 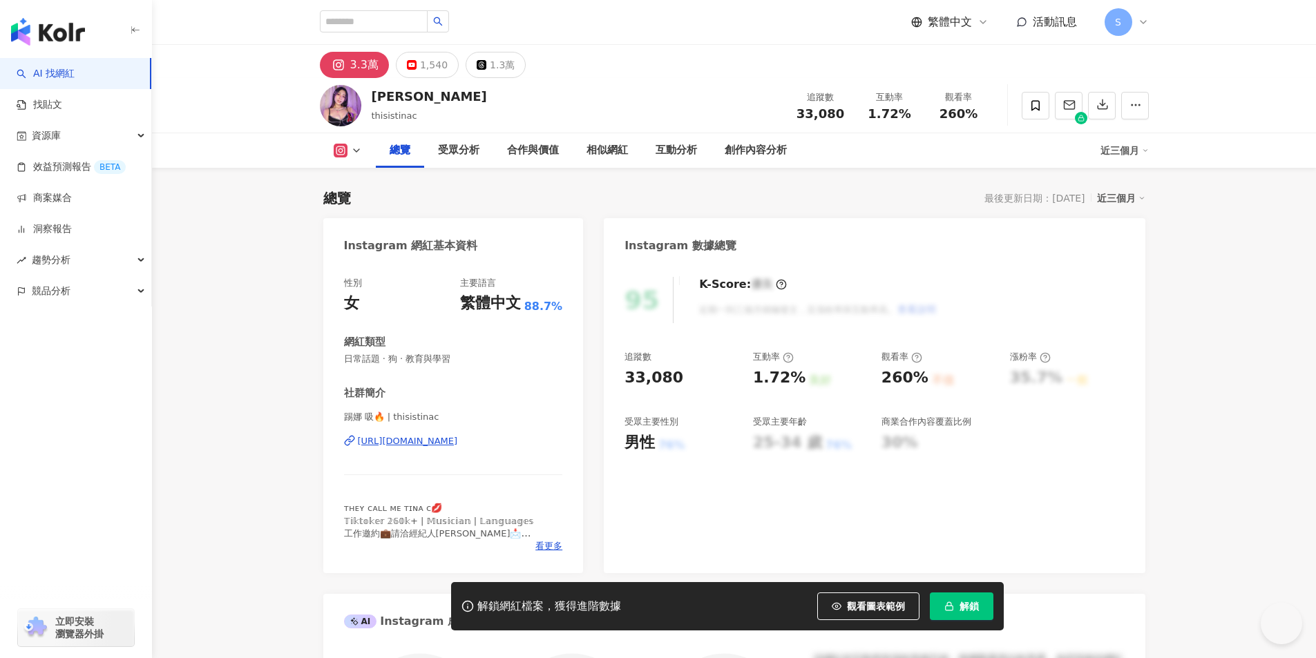 What do you see at coordinates (79, 628) in the screenshot?
I see `span: 立即安裝 瀏覽器外掛` at bounding box center [79, 628].